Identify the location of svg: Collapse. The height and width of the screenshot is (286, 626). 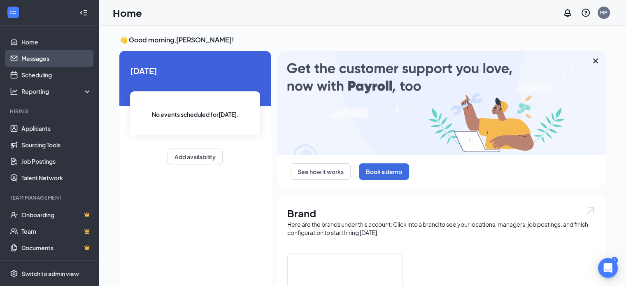
(84, 13).